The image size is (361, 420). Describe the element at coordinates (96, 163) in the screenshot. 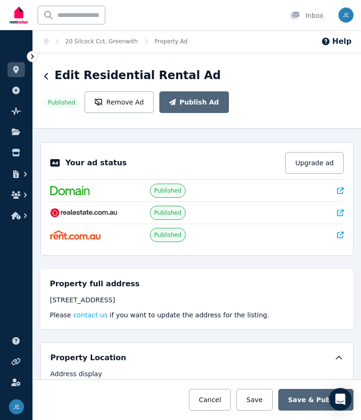

I see `p: Your ad status` at that location.